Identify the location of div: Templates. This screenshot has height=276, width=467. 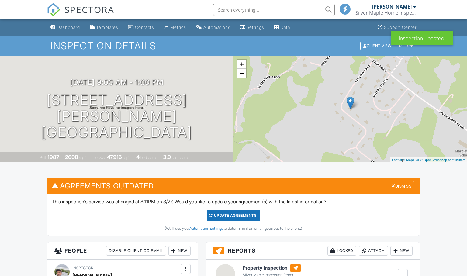
(107, 27).